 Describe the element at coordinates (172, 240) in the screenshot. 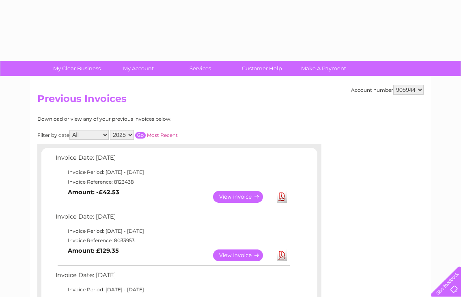

I see `td: Invoice Reference: 8033953` at that location.